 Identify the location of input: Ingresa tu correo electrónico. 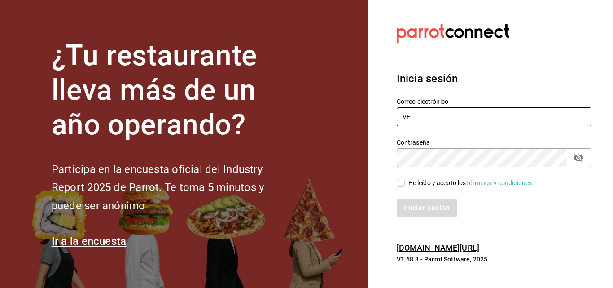
(494, 117).